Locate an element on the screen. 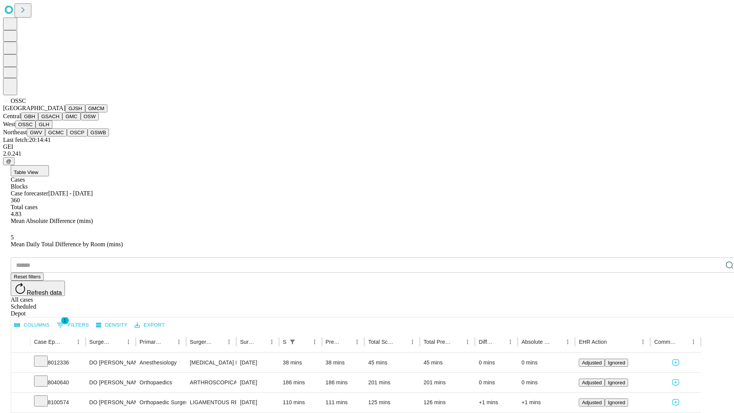 This screenshot has width=734, height=413. button: Select columns is located at coordinates (32, 325).